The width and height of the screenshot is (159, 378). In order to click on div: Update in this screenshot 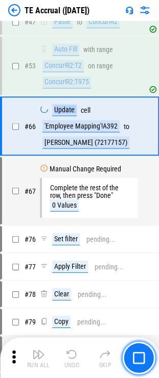, I will do `click(64, 110)`.